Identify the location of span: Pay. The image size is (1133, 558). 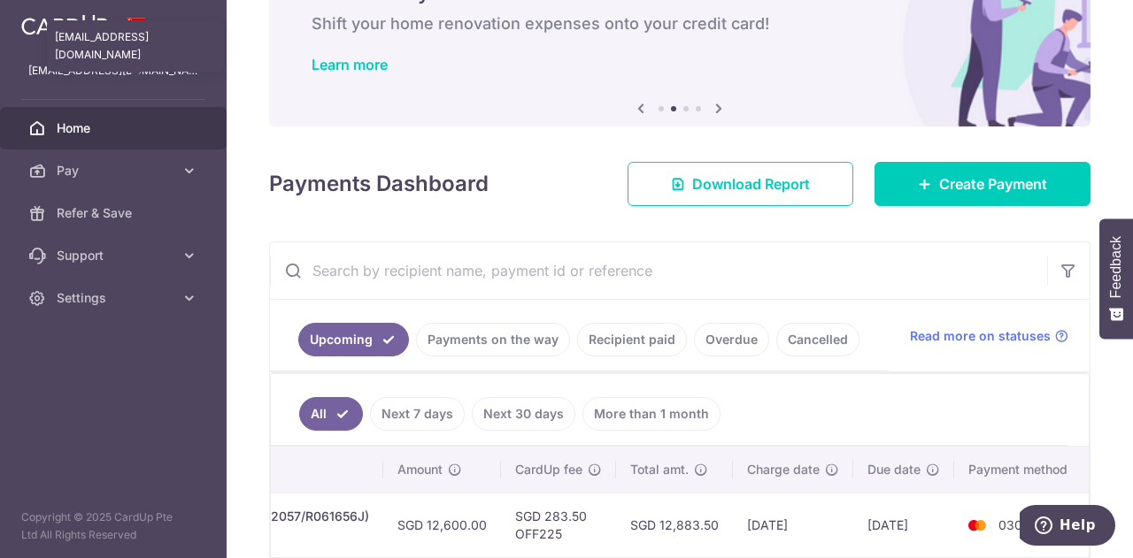
(115, 171).